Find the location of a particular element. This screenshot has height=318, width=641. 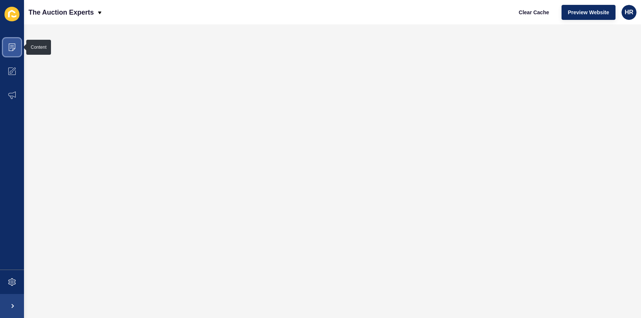

button: Preview Website is located at coordinates (589, 12).